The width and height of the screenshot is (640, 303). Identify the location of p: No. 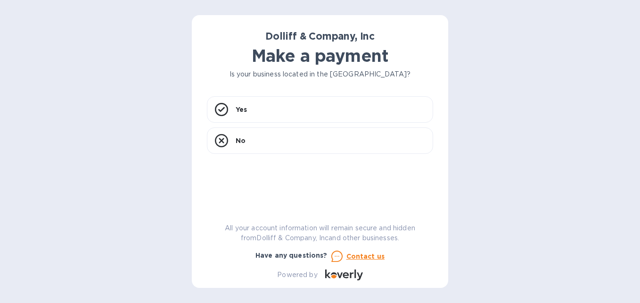
(241, 141).